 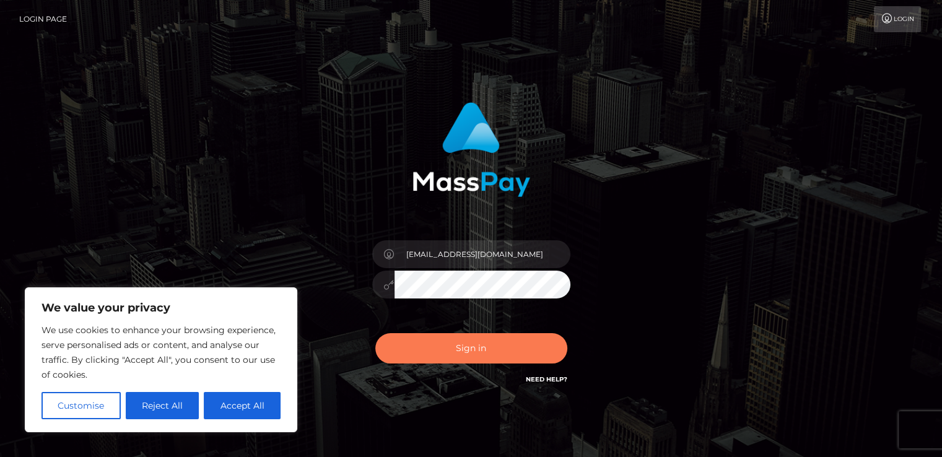 I want to click on button: Reject All, so click(x=162, y=406).